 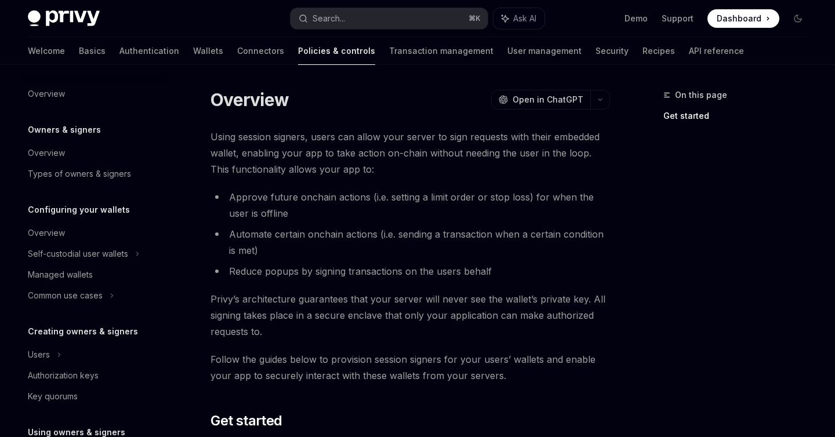 What do you see at coordinates (441, 51) in the screenshot?
I see `a: Transaction management` at bounding box center [441, 51].